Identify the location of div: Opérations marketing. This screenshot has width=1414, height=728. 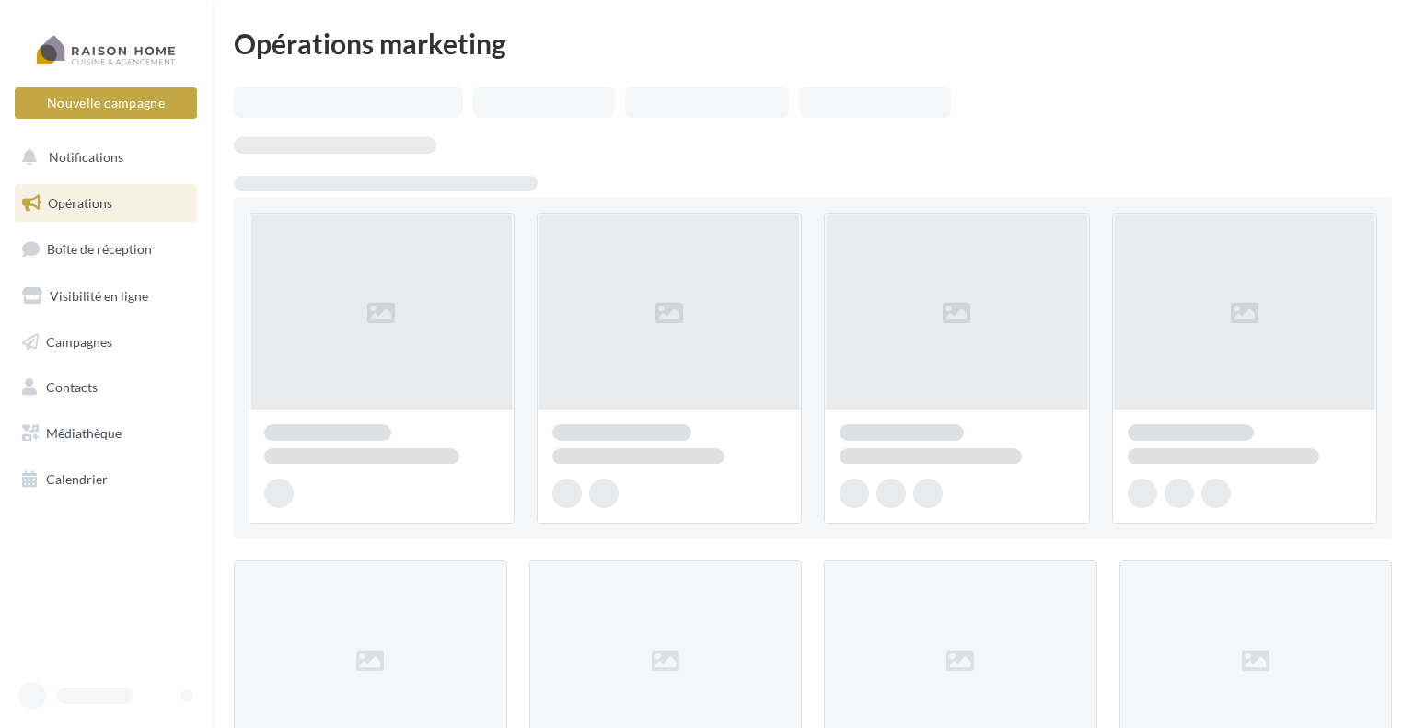
(813, 43).